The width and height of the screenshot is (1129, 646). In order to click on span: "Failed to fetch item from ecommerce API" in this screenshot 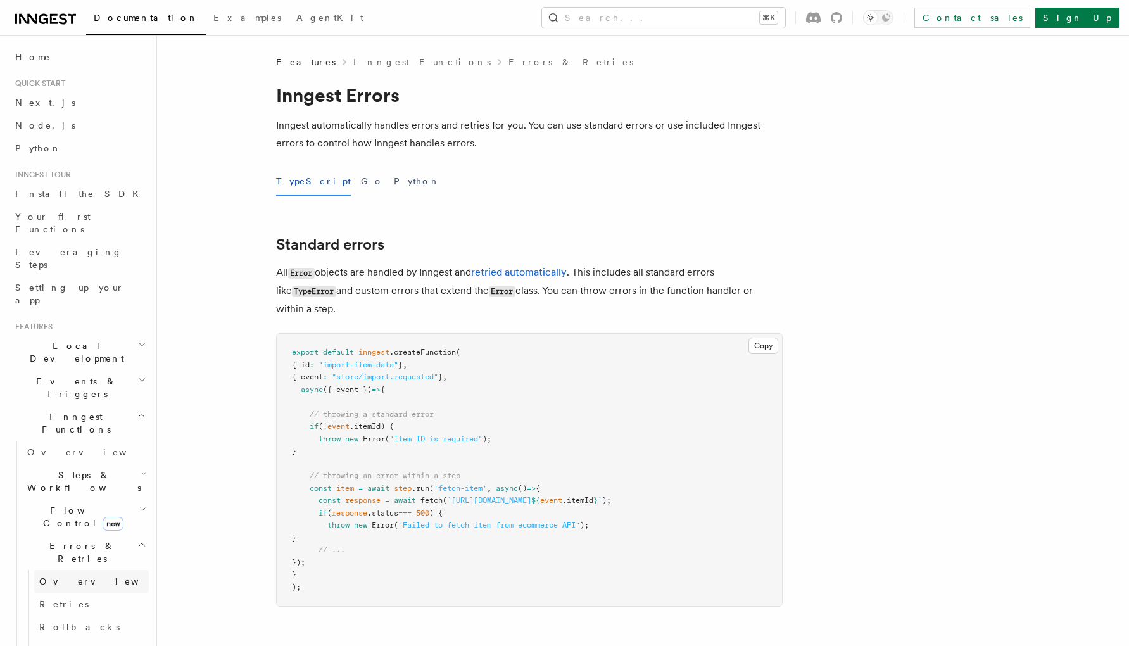, I will do `click(489, 525)`.